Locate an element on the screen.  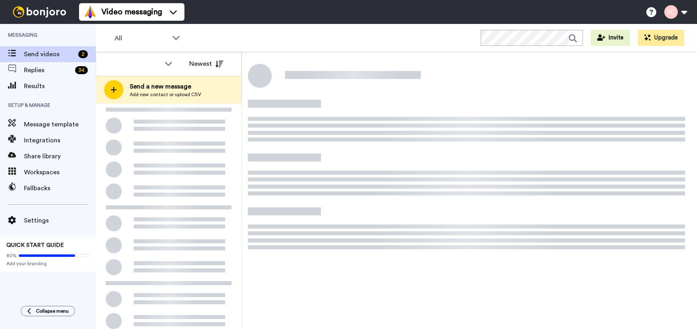
span: QUICK START GUIDE is located at coordinates (35, 246).